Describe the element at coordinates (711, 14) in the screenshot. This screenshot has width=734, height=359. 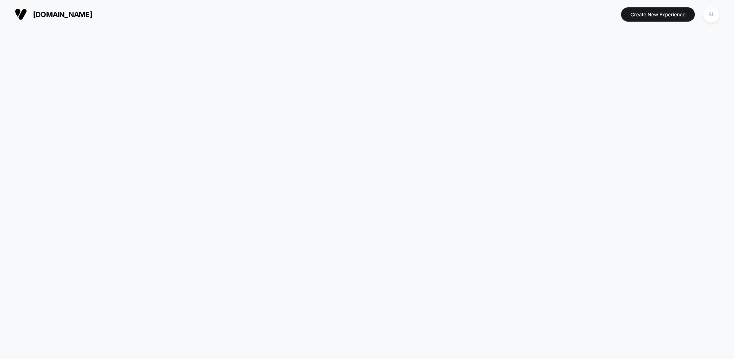
I see `button: SL` at that location.